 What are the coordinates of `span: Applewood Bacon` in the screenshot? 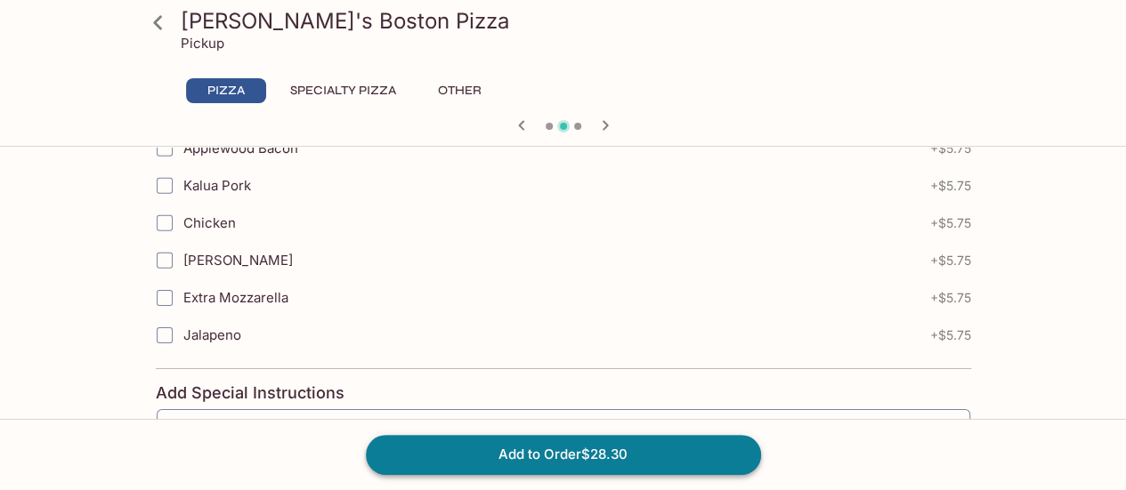 It's located at (240, 148).